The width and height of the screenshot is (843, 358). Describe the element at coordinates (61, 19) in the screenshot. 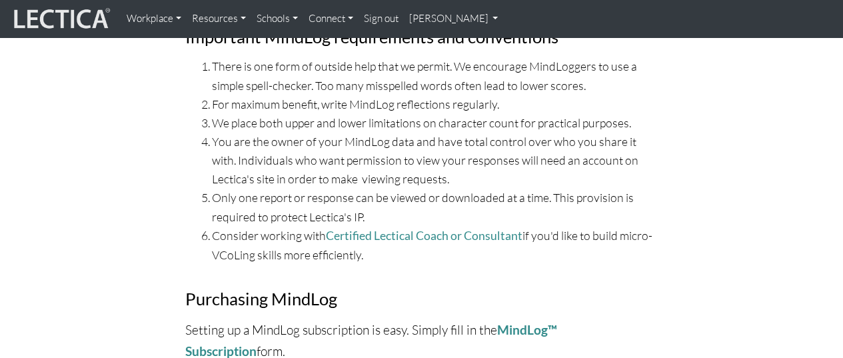

I see `img: lecticalive` at that location.